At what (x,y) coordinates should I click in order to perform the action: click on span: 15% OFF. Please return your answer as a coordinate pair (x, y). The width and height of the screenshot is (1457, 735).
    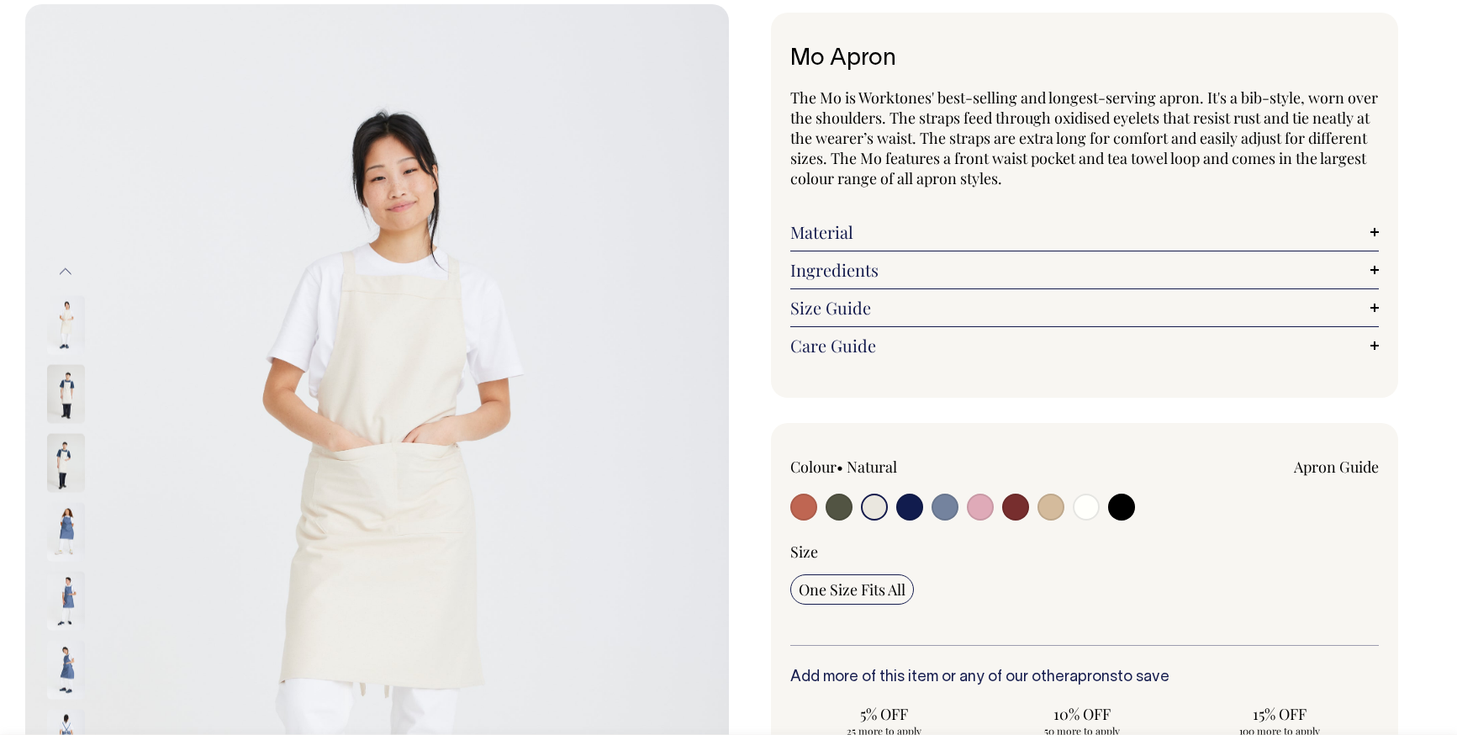
    Looking at the image, I should click on (1278, 714).